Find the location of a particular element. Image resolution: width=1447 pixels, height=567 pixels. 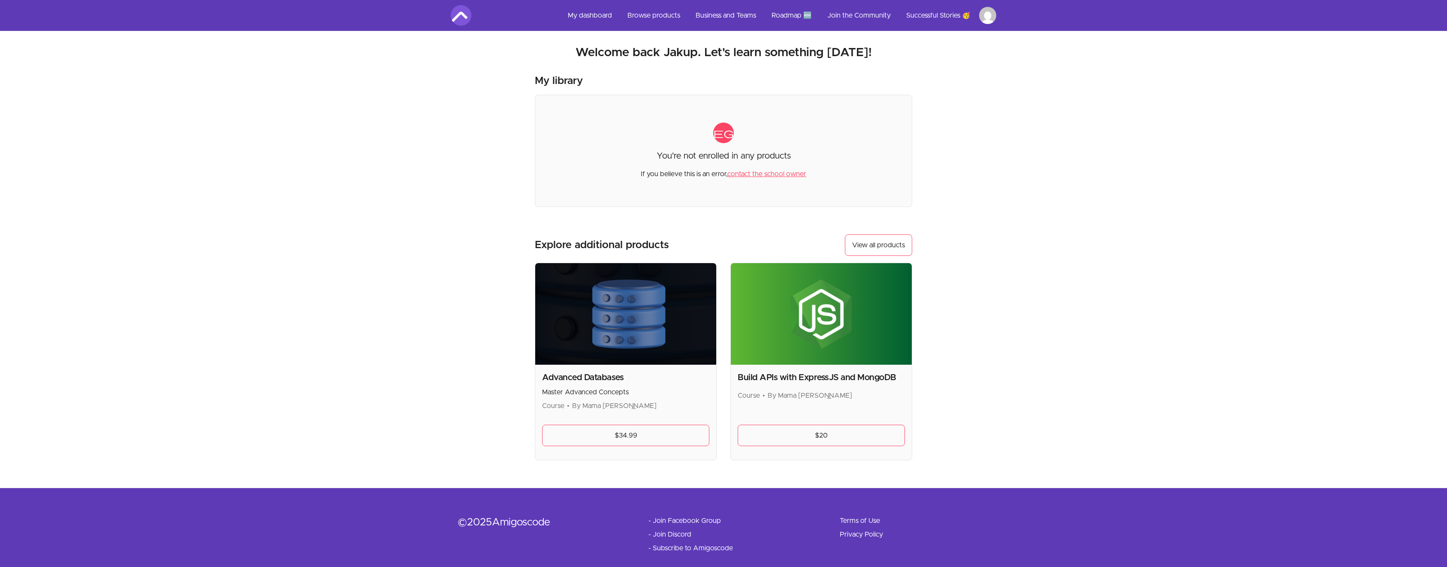

a: - Join Discord is located at coordinates (670, 535).